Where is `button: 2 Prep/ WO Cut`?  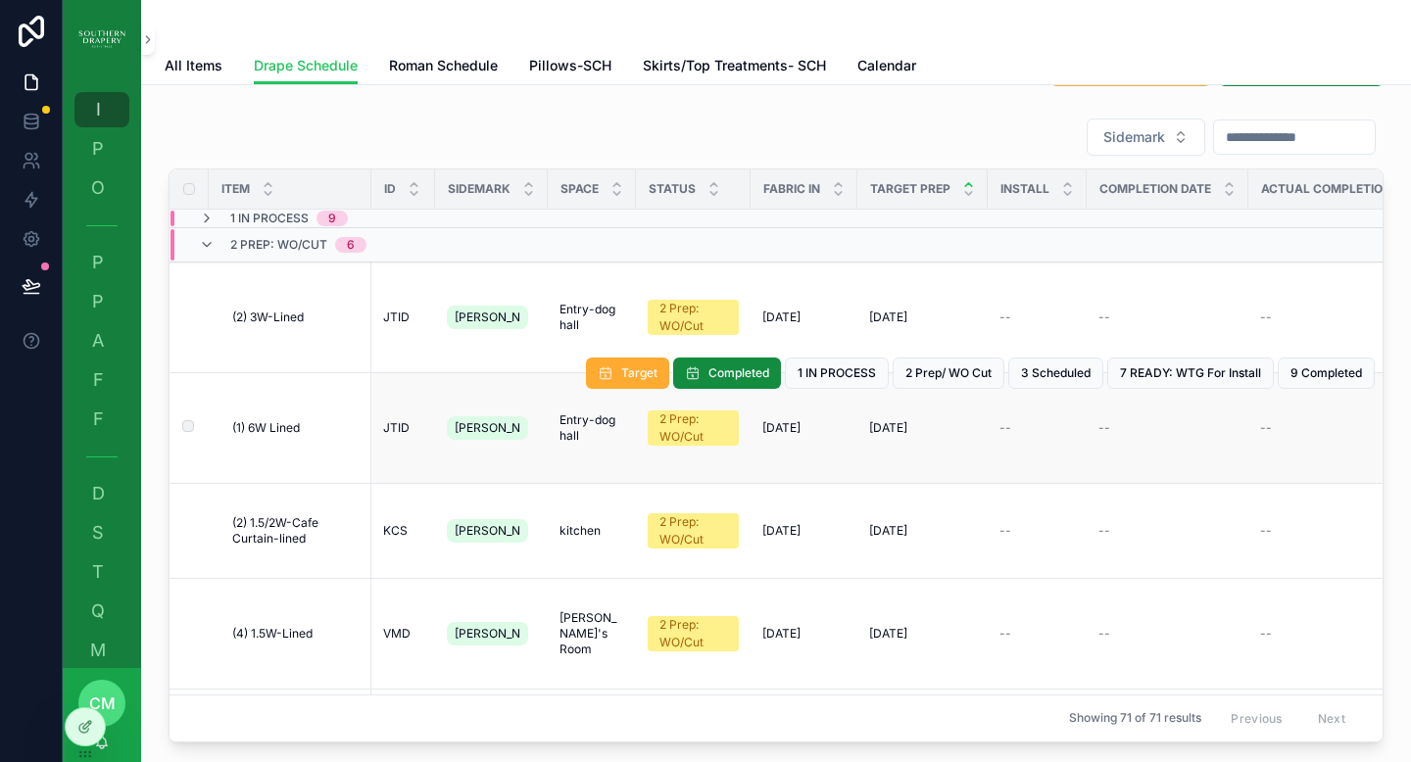 button: 2 Prep/ WO Cut is located at coordinates (949, 373).